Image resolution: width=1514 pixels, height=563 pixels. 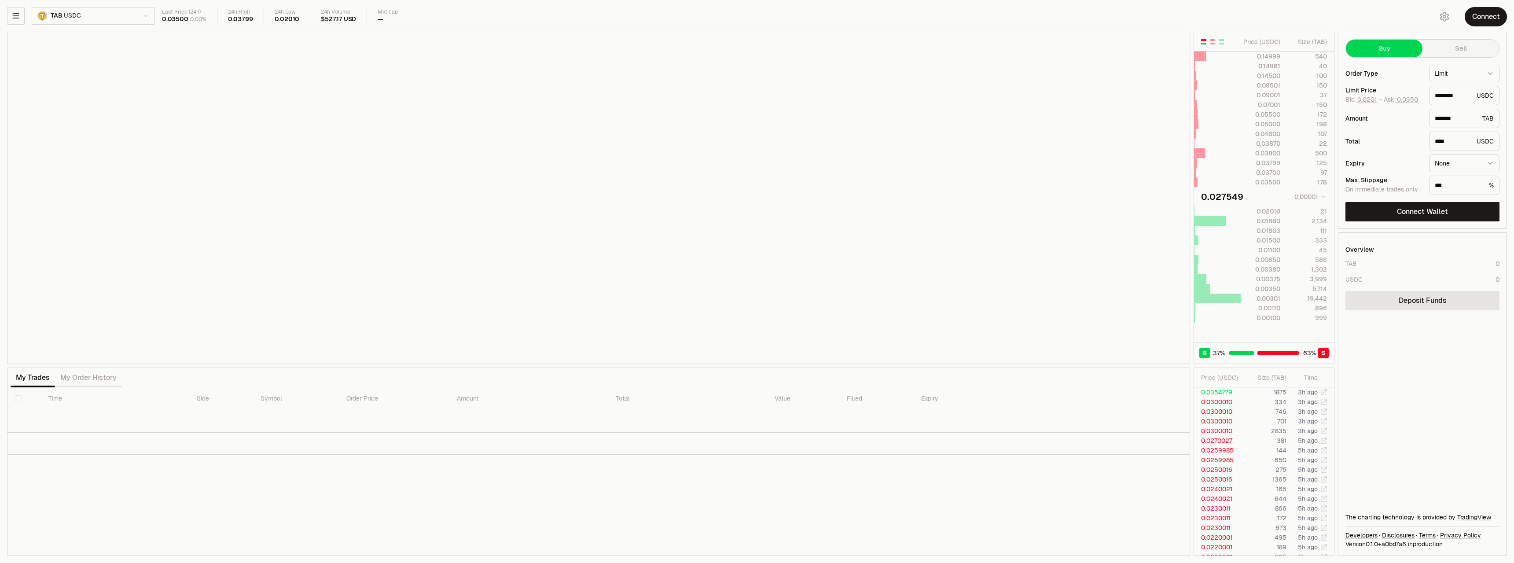 What do you see at coordinates (1384, 180) in the screenshot?
I see `div: Max. Slippage` at bounding box center [1384, 180].